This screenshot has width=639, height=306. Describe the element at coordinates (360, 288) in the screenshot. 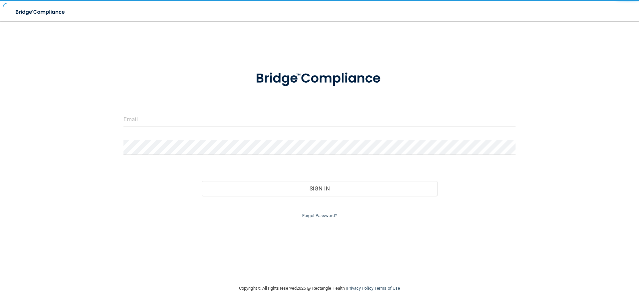

I see `a: Privacy Policy` at that location.